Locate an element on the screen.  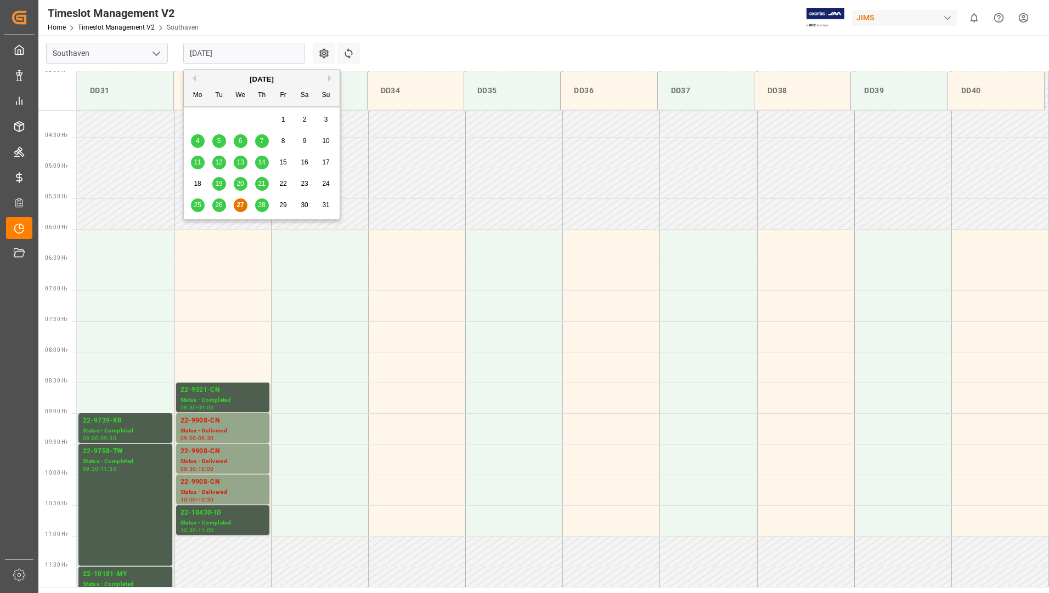
span: 3 is located at coordinates (326, 120).